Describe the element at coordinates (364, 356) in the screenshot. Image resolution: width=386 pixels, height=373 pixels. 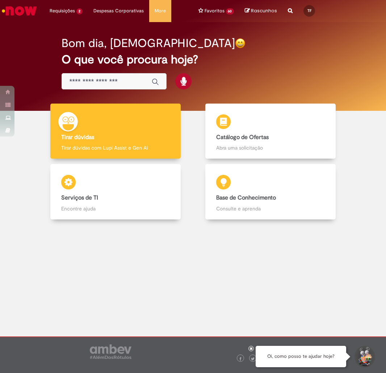
I see `button: Iniciar Conversa de Suporte` at that location.